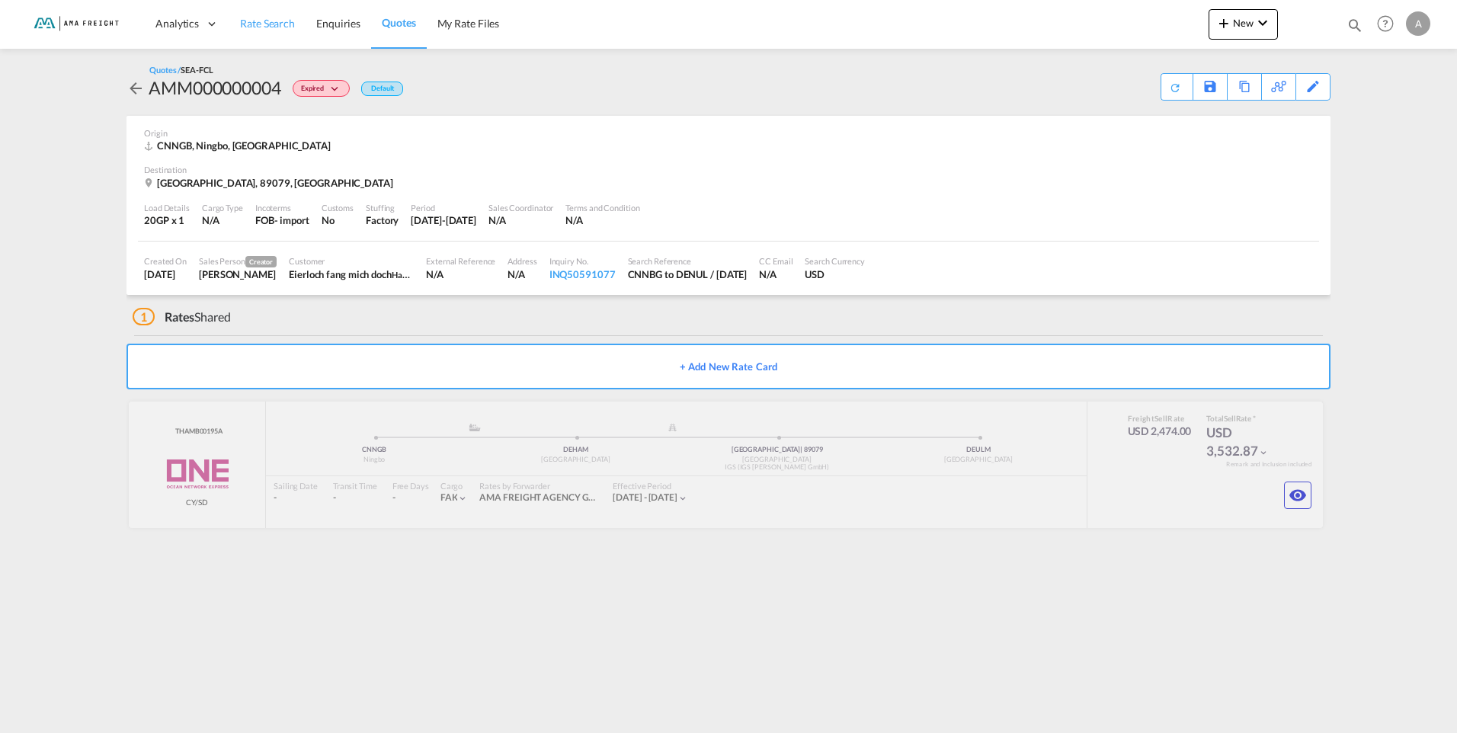 The image size is (1457, 733). I want to click on span: SEA-FCL, so click(197, 69).